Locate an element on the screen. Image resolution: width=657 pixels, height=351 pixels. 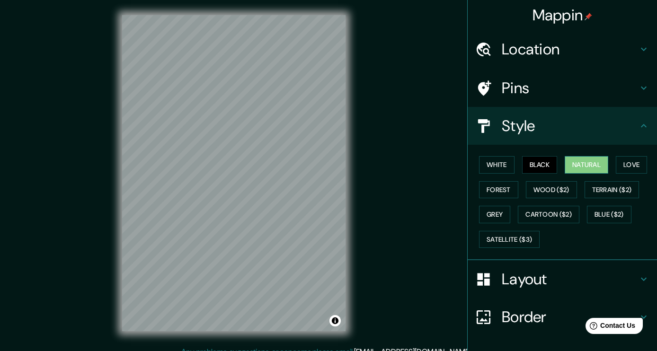
h4: Layout is located at coordinates (570, 279).